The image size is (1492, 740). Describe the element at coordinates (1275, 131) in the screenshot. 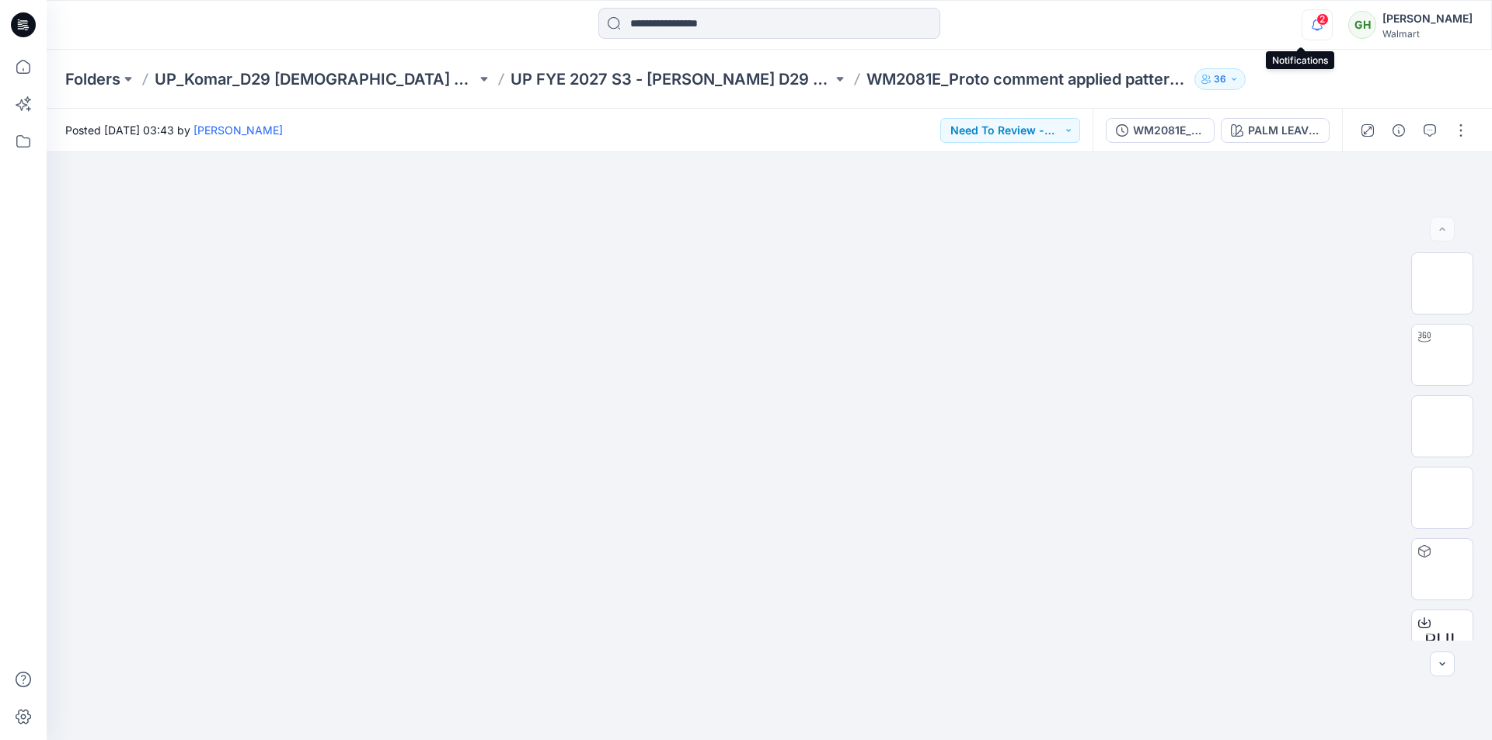

I see `button: PALM LEAVES V2 CW1 WINTER WHITE` at that location.